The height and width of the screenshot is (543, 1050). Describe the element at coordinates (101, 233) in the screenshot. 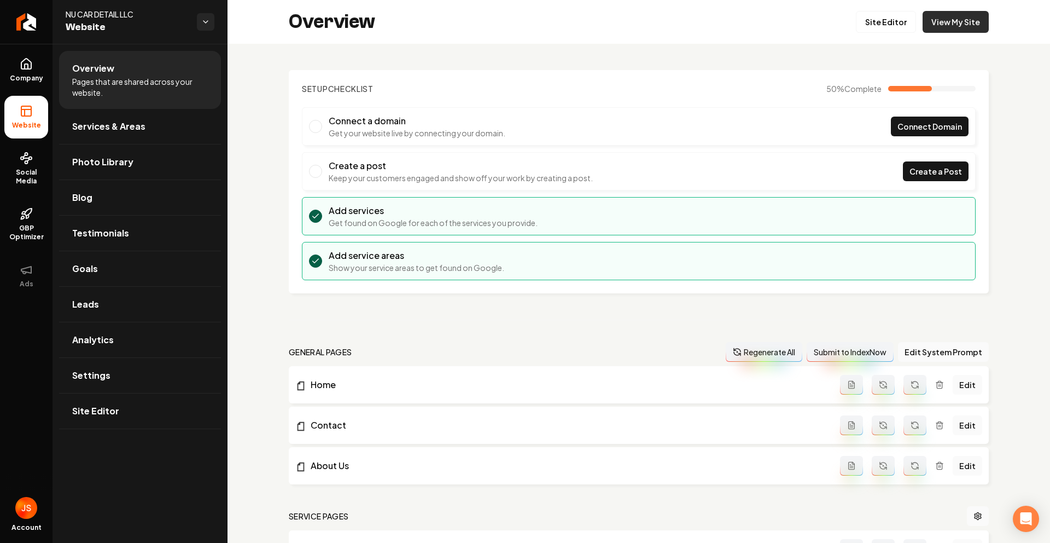

I see `span: Testimonials` at that location.